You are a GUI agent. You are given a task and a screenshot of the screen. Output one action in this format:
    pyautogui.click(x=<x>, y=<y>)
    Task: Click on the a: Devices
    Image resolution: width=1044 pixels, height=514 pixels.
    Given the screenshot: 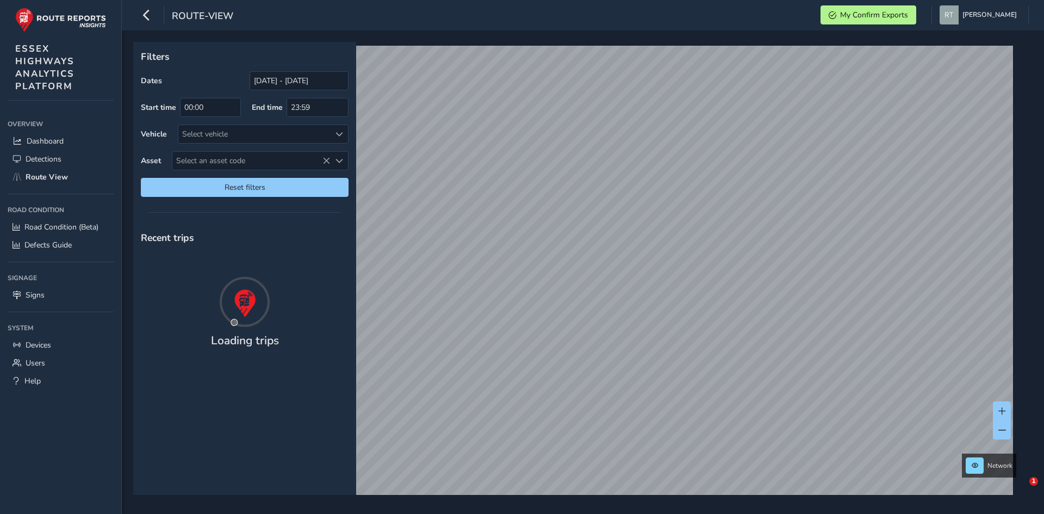 What is the action you would take?
    pyautogui.click(x=60, y=345)
    